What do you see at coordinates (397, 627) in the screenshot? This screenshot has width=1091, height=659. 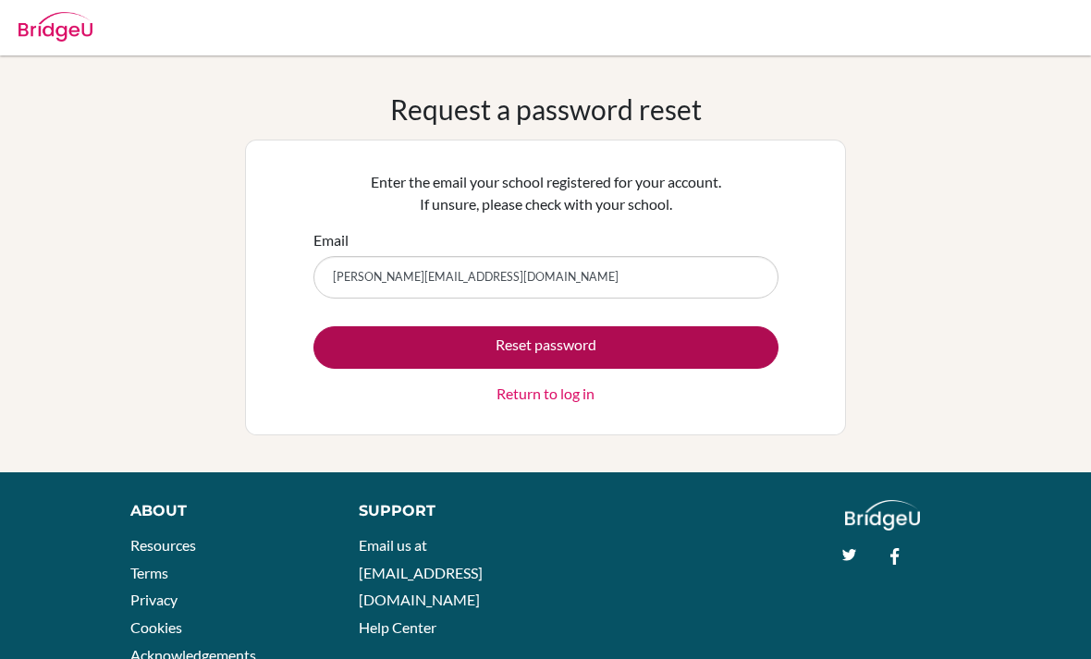 I see `a: Help Center` at bounding box center [397, 627].